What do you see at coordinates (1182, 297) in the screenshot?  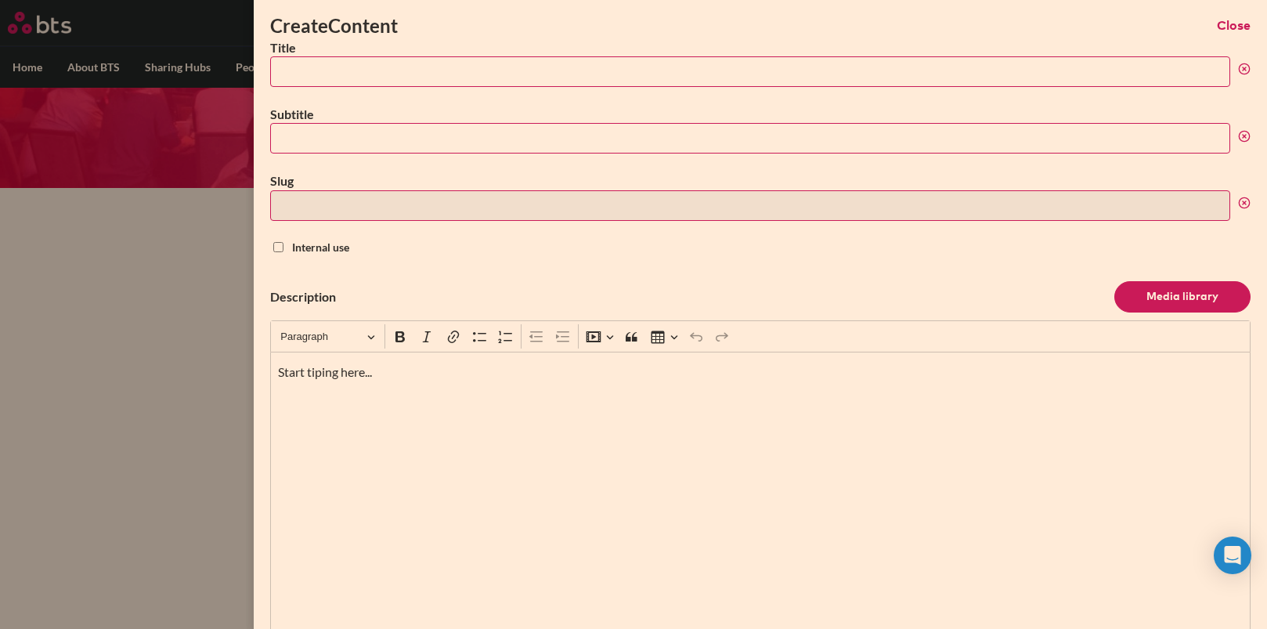 I see `button: Media library` at bounding box center [1182, 297].